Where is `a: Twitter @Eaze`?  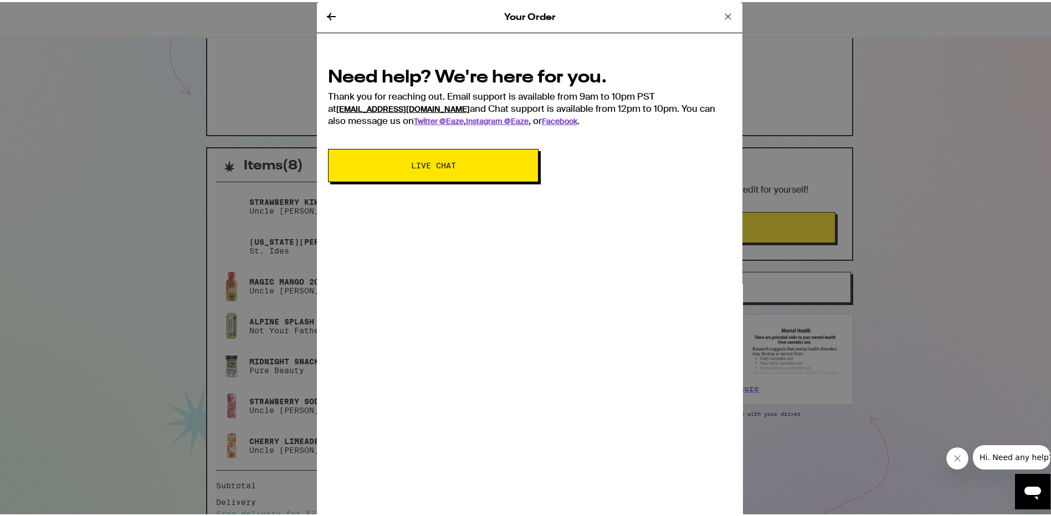 a: Twitter @Eaze is located at coordinates (439, 119).